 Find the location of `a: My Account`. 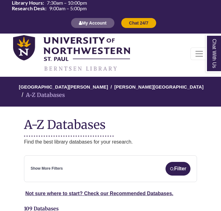

a: My Account is located at coordinates (92, 23).